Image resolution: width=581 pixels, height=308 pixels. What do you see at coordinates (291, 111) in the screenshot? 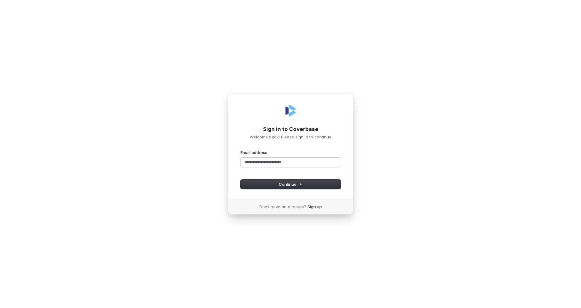
I see `img: Coverbase` at bounding box center [291, 111].